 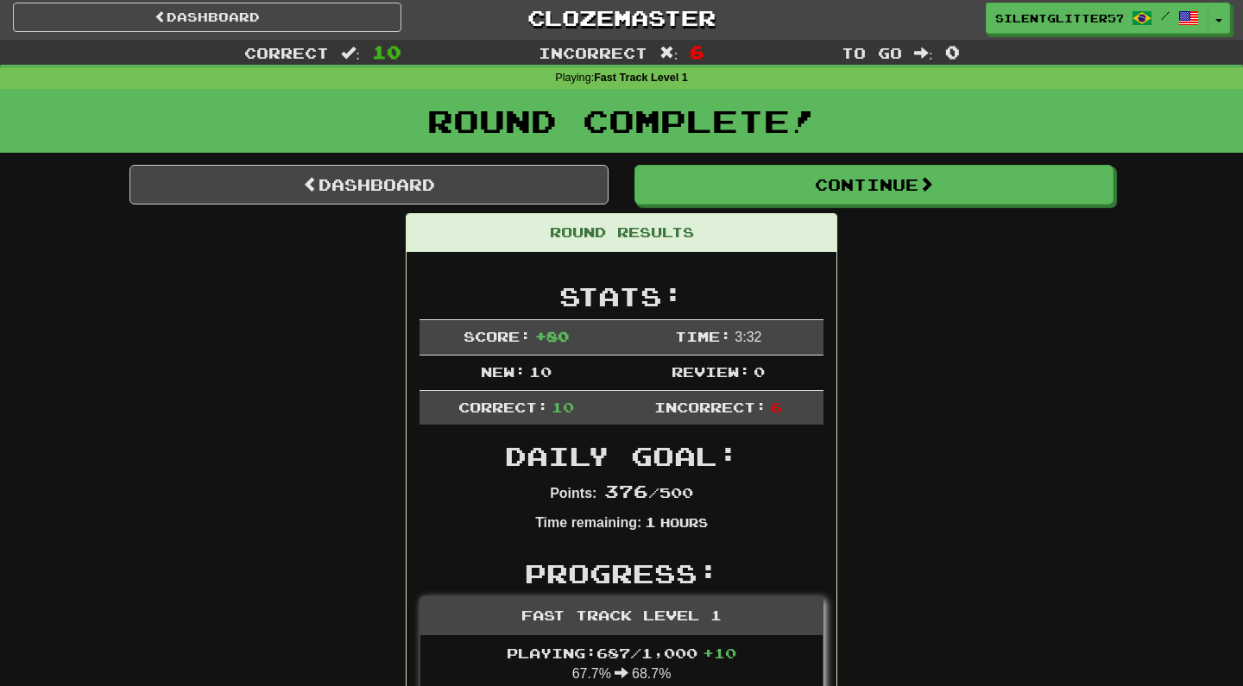 What do you see at coordinates (573, 493) in the screenshot?
I see `strong: Points:` at bounding box center [573, 493].